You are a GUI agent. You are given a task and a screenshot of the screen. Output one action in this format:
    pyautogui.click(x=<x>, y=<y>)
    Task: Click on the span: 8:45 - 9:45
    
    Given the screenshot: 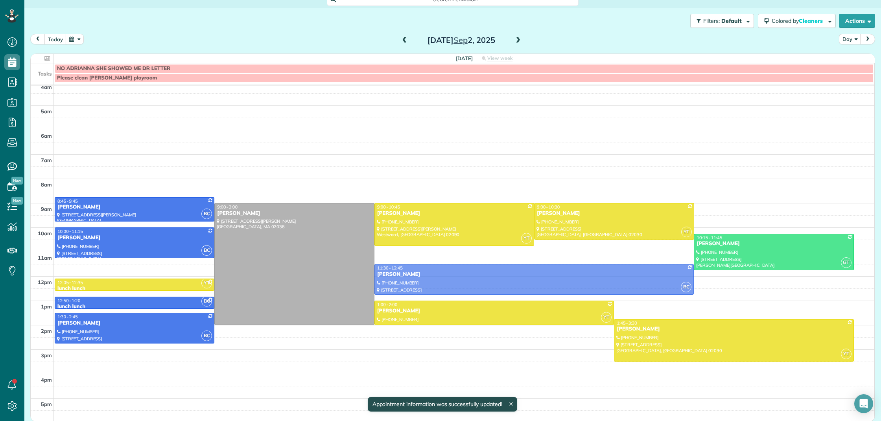 What is the action you would take?
    pyautogui.click(x=68, y=201)
    